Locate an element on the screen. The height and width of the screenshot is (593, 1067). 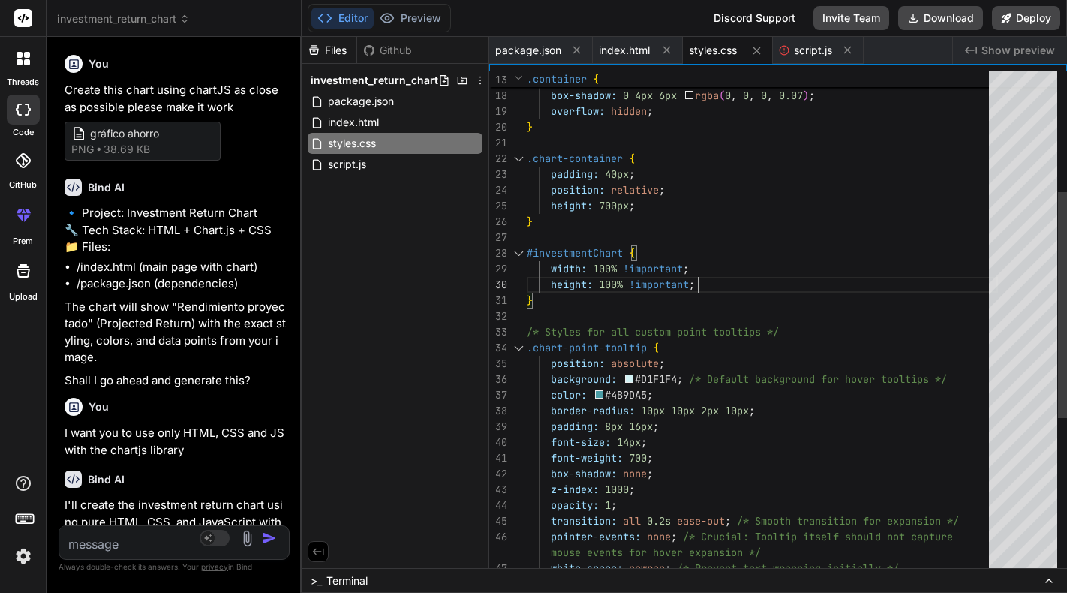
div: 23 is located at coordinates (498, 174).